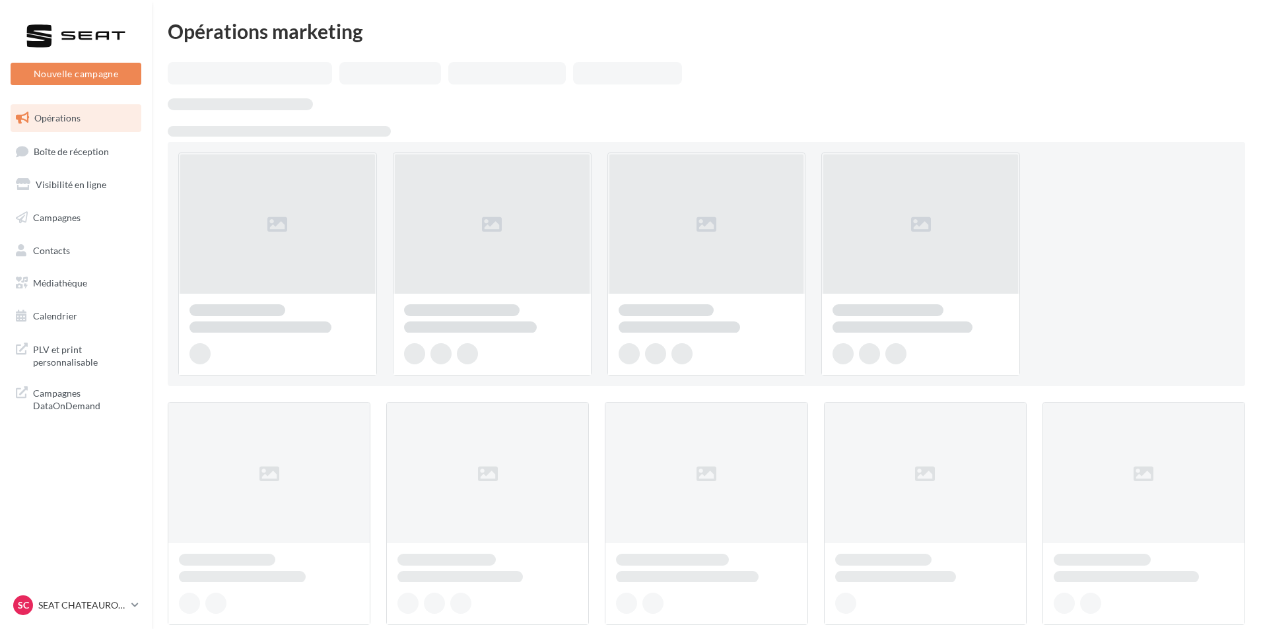 This screenshot has height=629, width=1261. Describe the element at coordinates (23, 605) in the screenshot. I see `span: SC` at that location.